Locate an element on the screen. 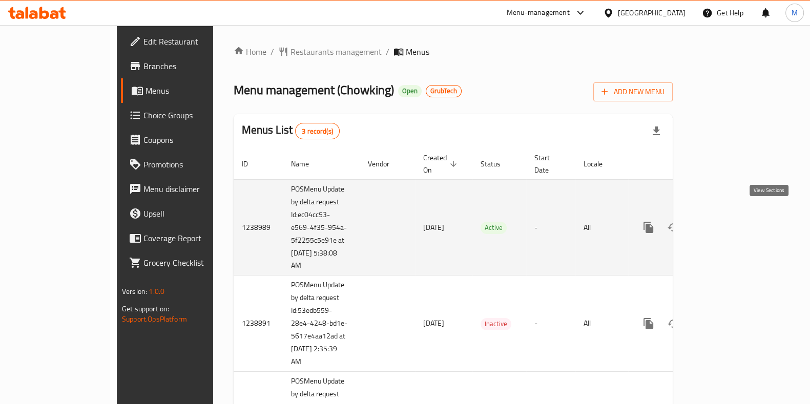 This screenshot has height=404, width=810. span: Status is located at coordinates (497, 164).